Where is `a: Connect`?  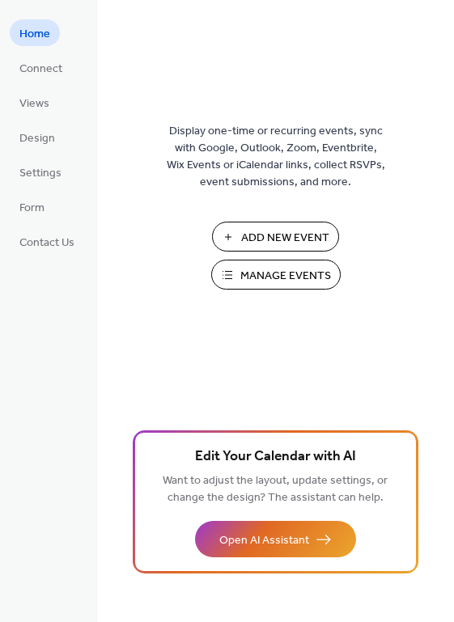 a: Connect is located at coordinates (40, 67).